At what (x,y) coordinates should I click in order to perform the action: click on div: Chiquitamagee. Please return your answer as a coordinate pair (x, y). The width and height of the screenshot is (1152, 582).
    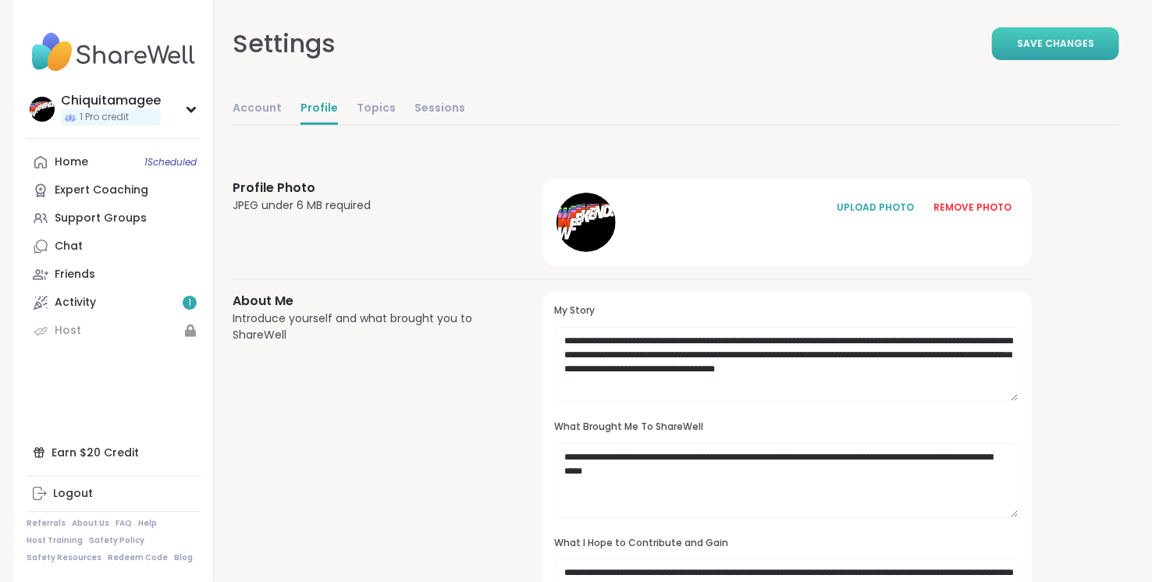
    Looking at the image, I should click on (111, 101).